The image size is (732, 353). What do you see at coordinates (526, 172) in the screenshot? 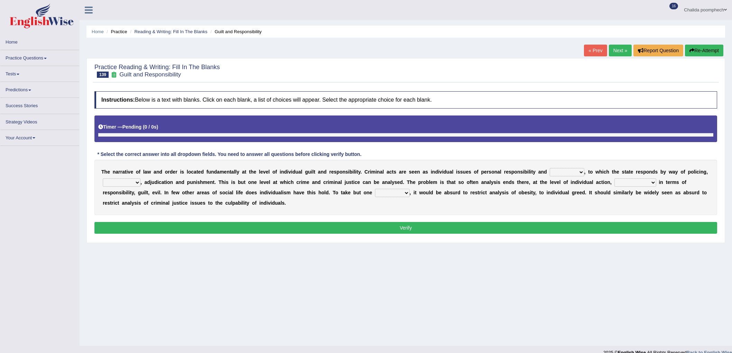
I see `b: b` at bounding box center [526, 172].